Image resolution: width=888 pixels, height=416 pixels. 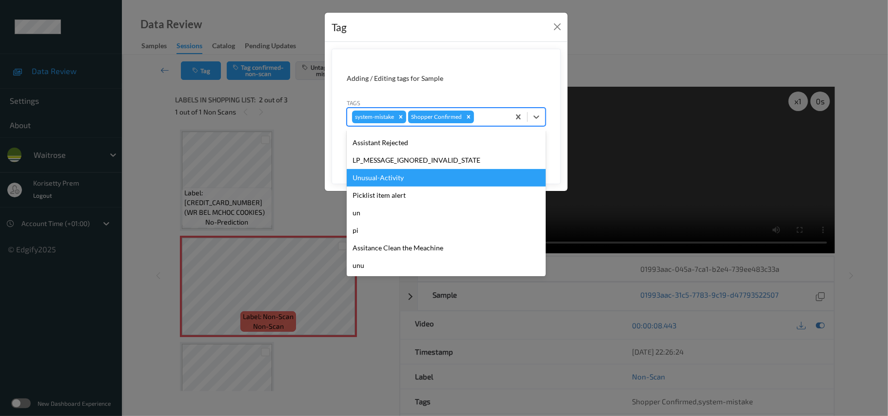 What do you see at coordinates (446, 213) in the screenshot?
I see `div: un` at bounding box center [446, 213].